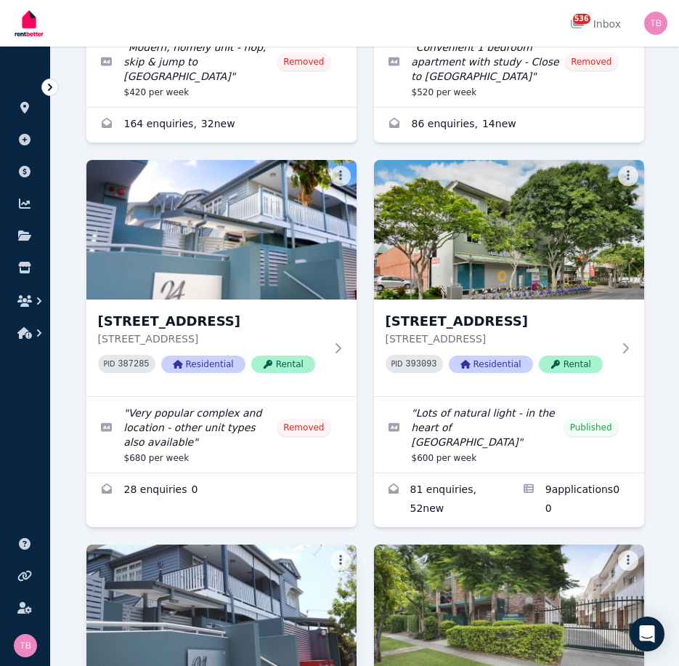  What do you see at coordinates (442, 500) in the screenshot?
I see `a: Enquiries for 26/900 Brunswick St, New Farm` at bounding box center [442, 500].